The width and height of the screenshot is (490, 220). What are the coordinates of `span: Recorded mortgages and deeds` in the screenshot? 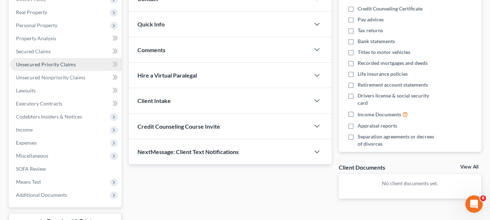 It's located at (393, 63).